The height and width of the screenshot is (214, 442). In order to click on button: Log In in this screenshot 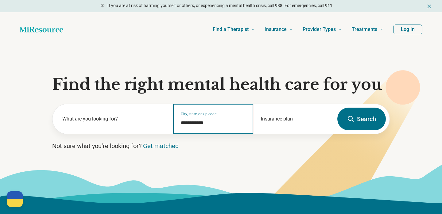, I will do `click(407, 29)`.